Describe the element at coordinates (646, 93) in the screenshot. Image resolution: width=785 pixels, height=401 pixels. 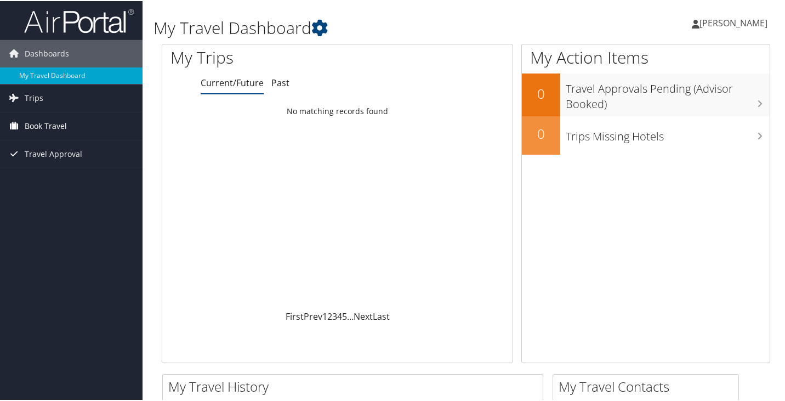
I see `a: 0Travel Approvals Pending (Advisor Booked)` at that location.